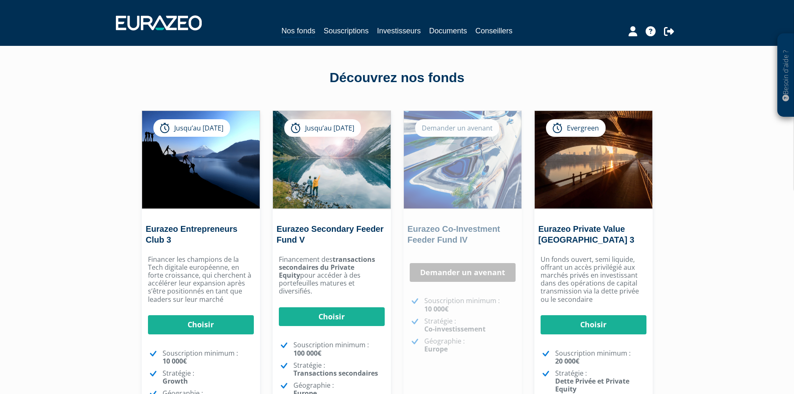 The width and height of the screenshot is (794, 394). I want to click on a: Eurazeo Secondary Feeder Fund V, so click(330, 234).